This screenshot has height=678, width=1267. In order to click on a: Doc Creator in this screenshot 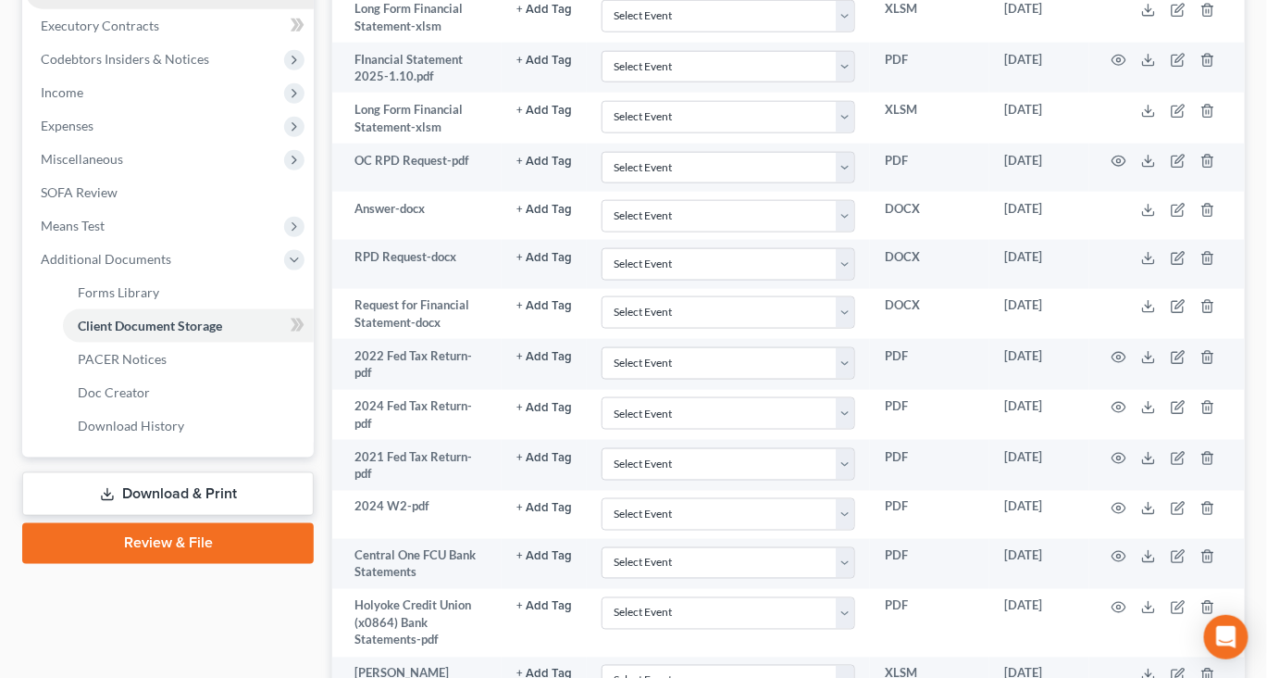, I will do `click(188, 393)`.